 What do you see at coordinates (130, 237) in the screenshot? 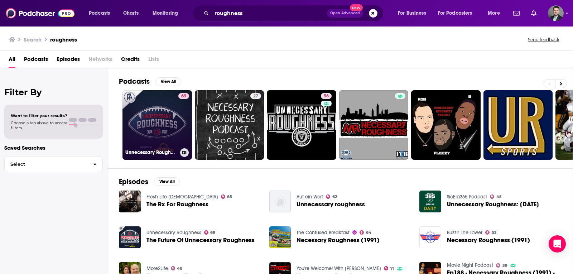
I see `img: The Future Of Unnecessary Roughness` at bounding box center [130, 237].